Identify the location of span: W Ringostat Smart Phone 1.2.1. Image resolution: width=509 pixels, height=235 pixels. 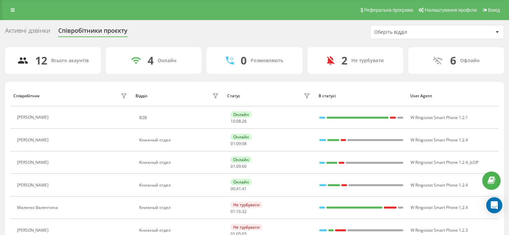
(439, 117).